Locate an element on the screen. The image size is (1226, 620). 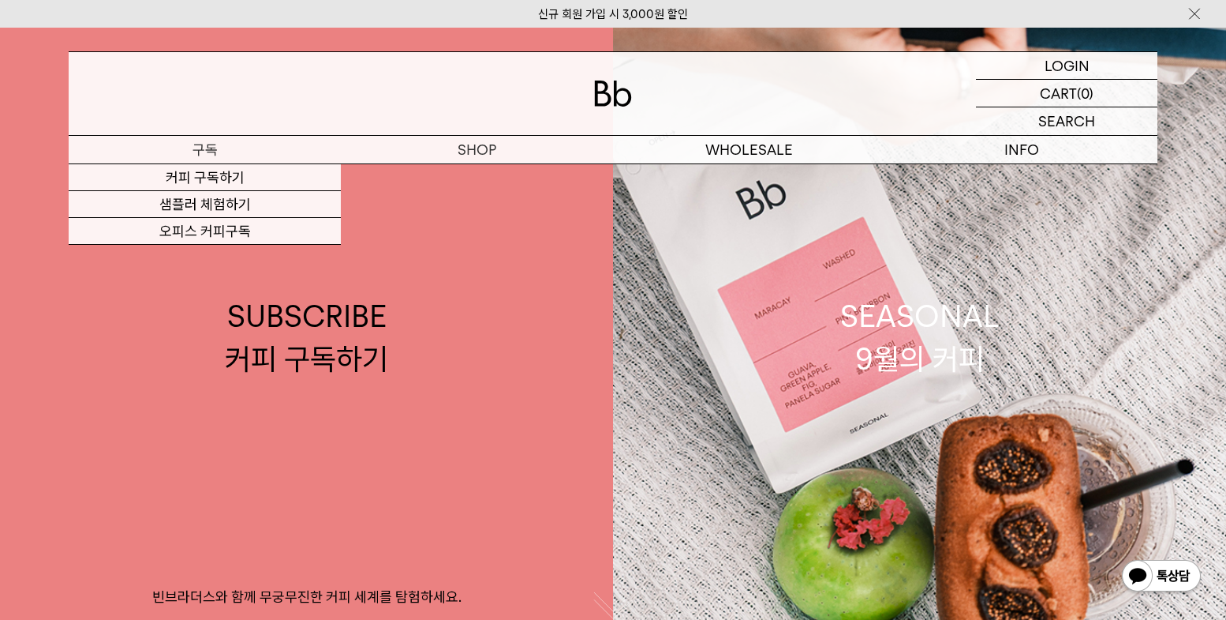
p: INFO is located at coordinates (1021, 149).